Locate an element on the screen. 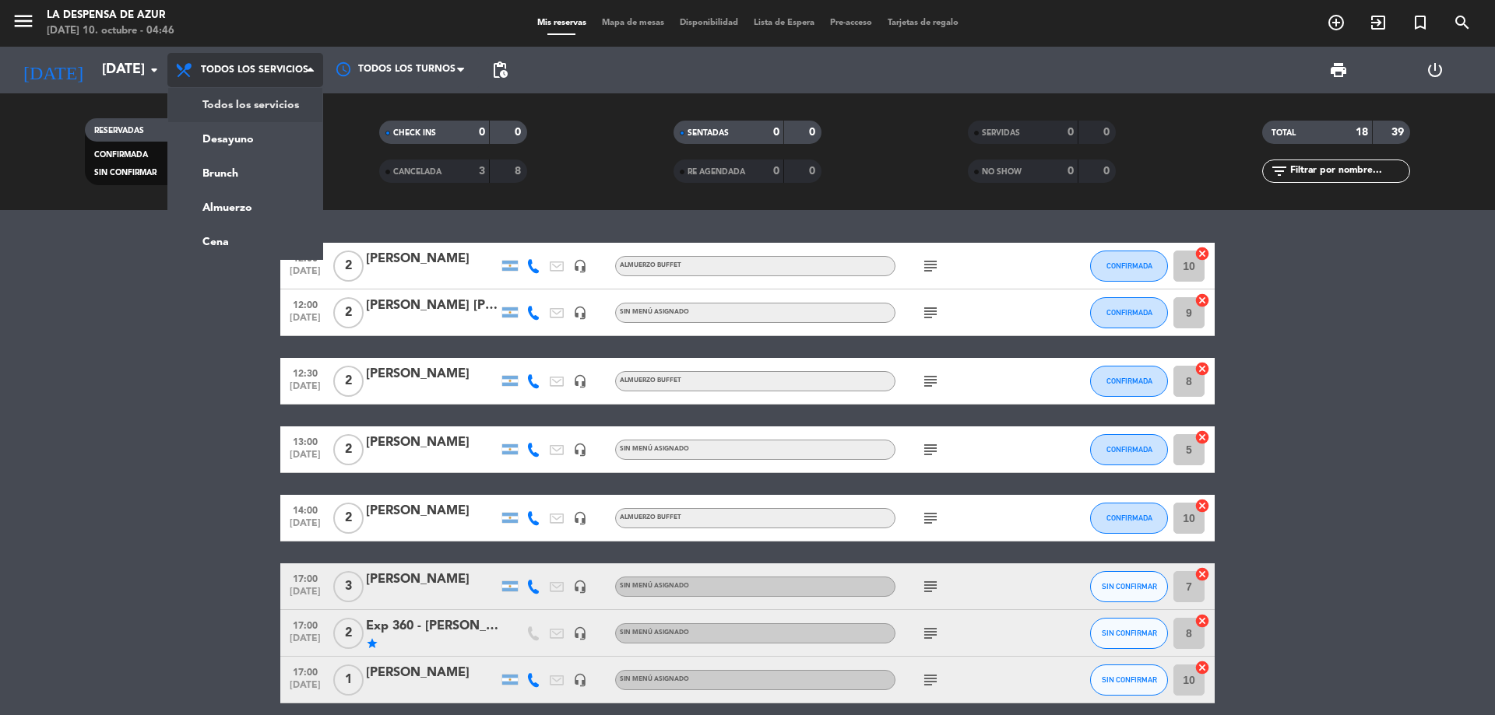 The image size is (1495, 715). span: RE AGENDADA is located at coordinates (716, 172).